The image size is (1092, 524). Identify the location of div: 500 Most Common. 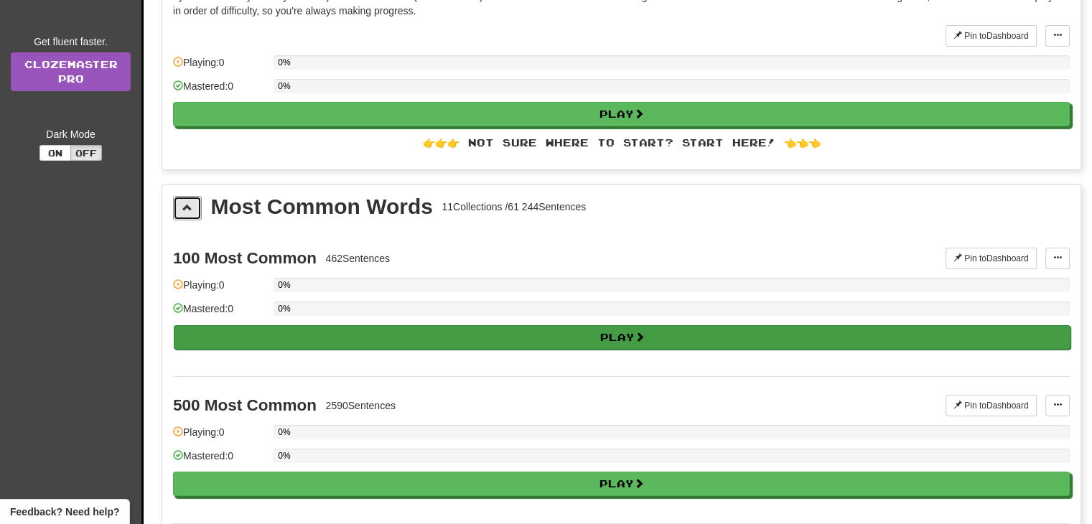
(245, 405).